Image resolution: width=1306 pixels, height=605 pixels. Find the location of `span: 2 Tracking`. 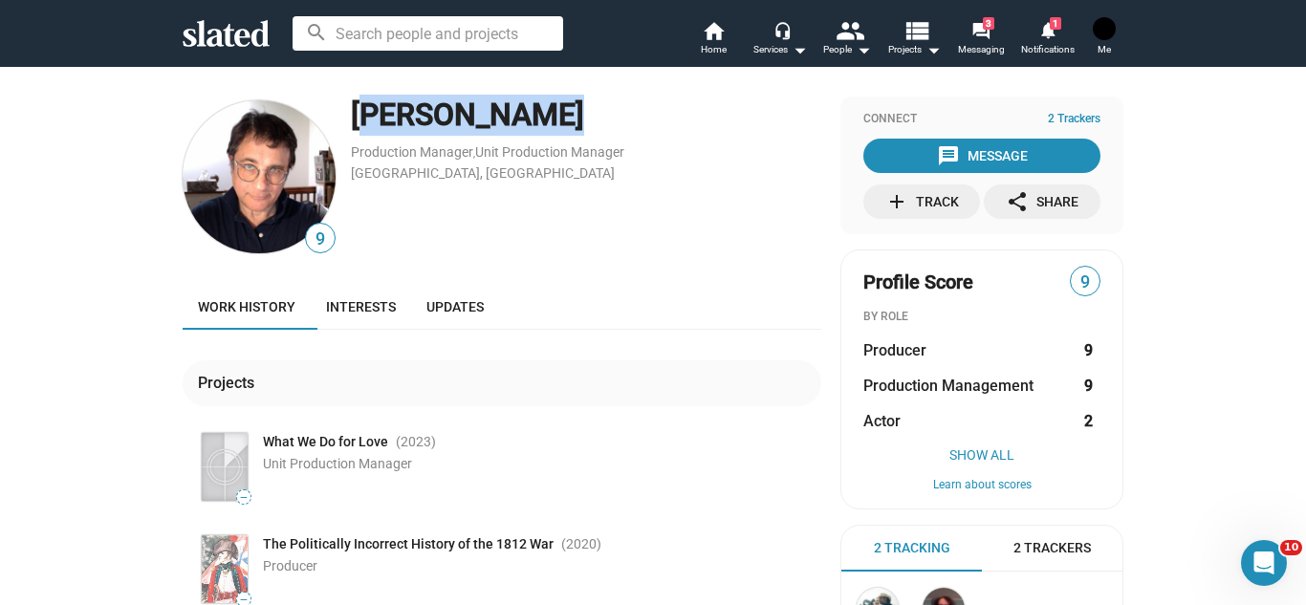

span: 2 Tracking is located at coordinates (912, 548).